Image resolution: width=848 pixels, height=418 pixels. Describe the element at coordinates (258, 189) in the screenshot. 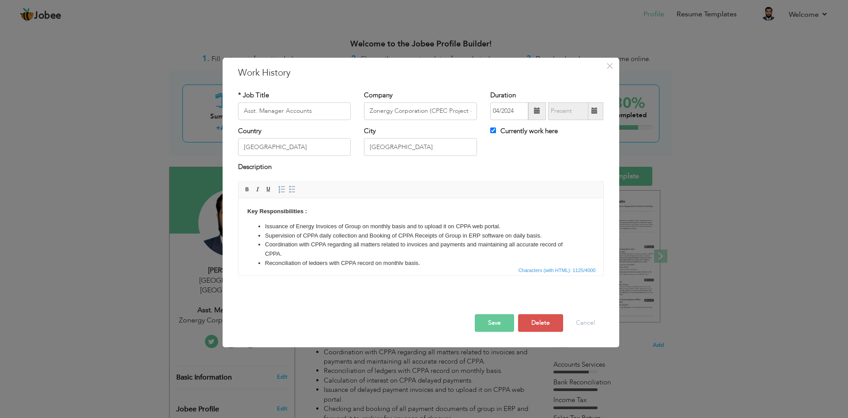

I see `a: Italic` at that location.